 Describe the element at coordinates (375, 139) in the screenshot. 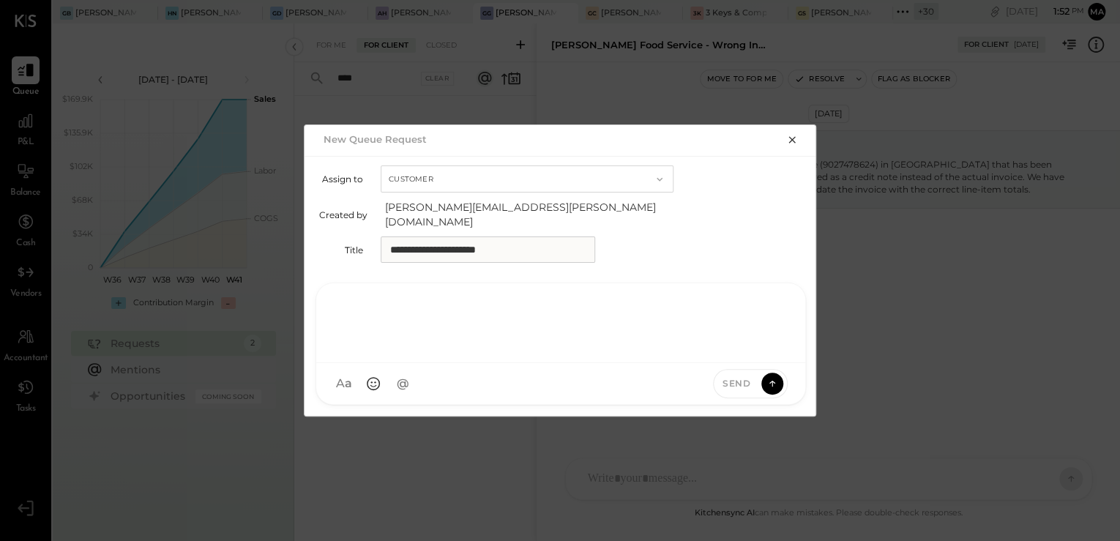

I see `h2: New Queue Request` at that location.